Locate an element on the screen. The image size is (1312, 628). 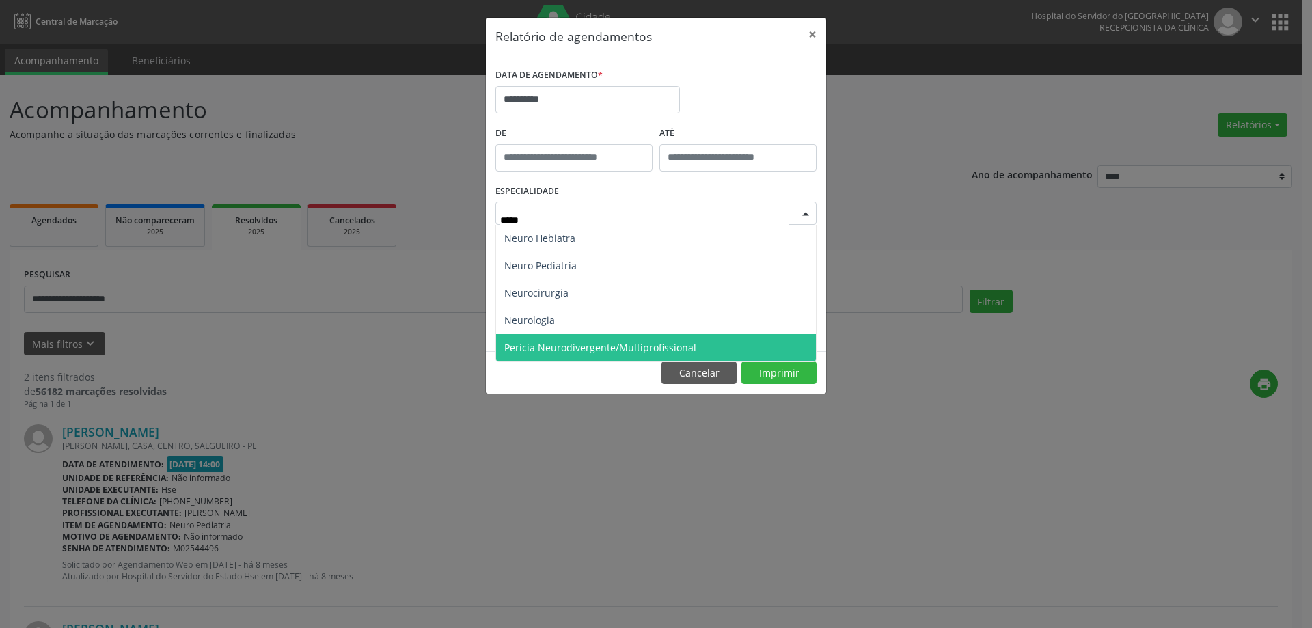
span: Neuro Pediatria is located at coordinates (541, 265).